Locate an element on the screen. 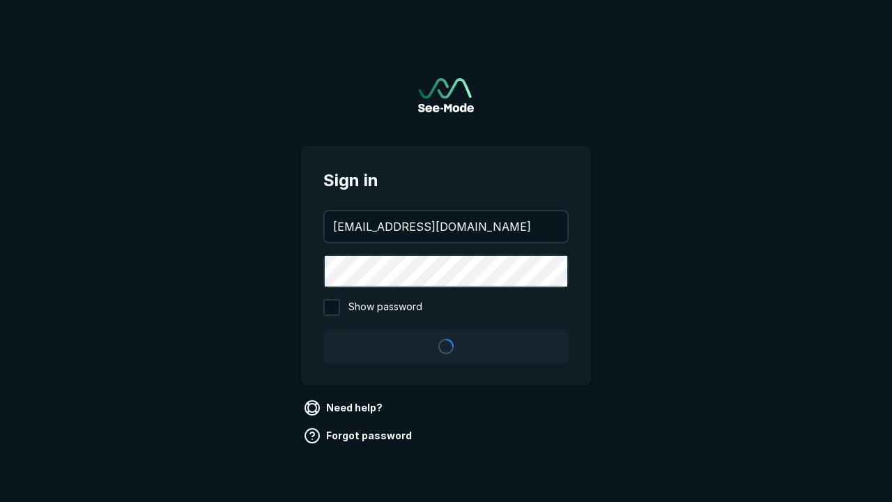  a: Forgot password is located at coordinates (359, 436).